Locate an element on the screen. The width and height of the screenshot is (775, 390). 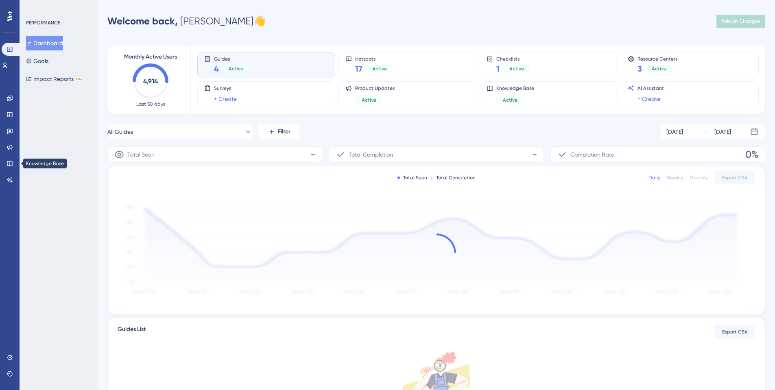
span: Guides List is located at coordinates (131, 332).